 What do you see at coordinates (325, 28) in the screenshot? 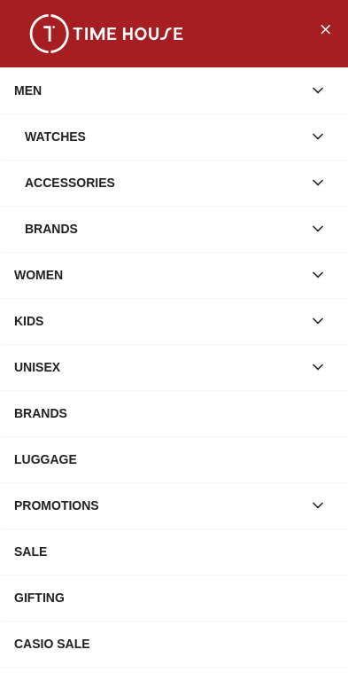
I see `button: Close Menu` at bounding box center [325, 28].